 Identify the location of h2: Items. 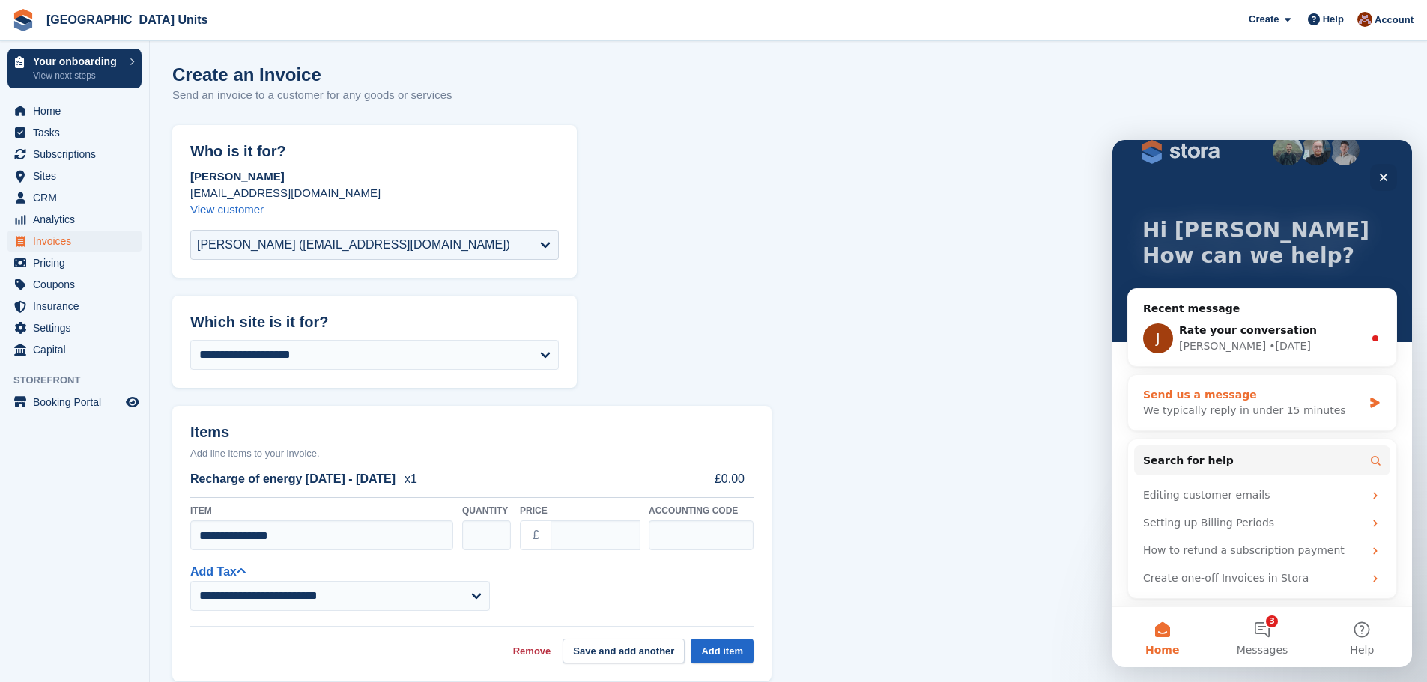
(472, 434).